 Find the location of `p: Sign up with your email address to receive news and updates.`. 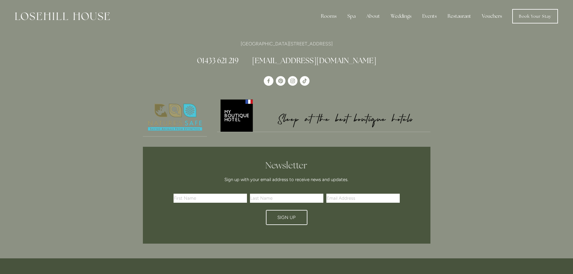

p: Sign up with your email address to receive news and updates. is located at coordinates (286, 179).